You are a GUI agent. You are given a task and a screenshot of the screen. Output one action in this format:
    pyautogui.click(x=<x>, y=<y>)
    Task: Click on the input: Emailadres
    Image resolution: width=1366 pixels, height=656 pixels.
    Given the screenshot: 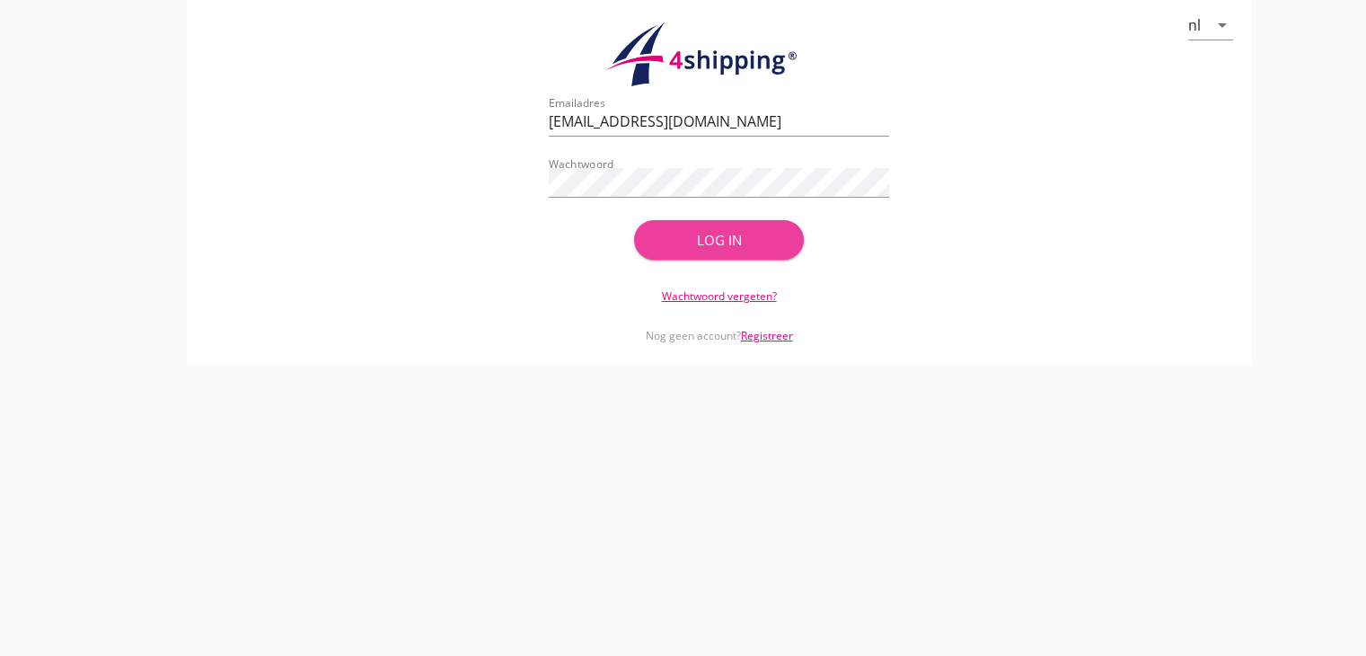 What is the action you would take?
    pyautogui.click(x=718, y=121)
    